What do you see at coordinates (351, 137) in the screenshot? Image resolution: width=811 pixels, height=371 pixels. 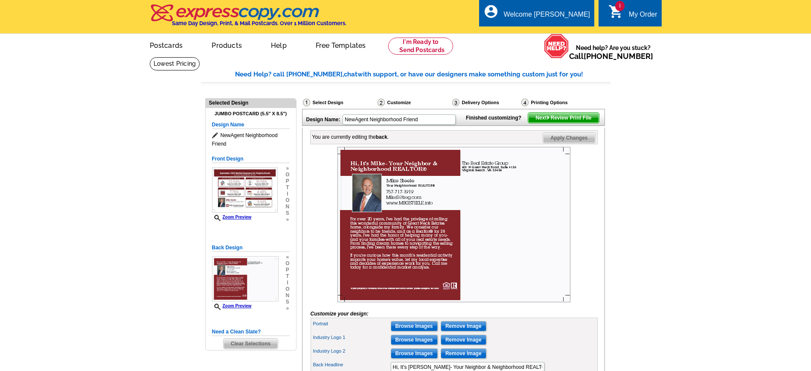 I see `div: You are currently editing the .` at bounding box center [351, 137].